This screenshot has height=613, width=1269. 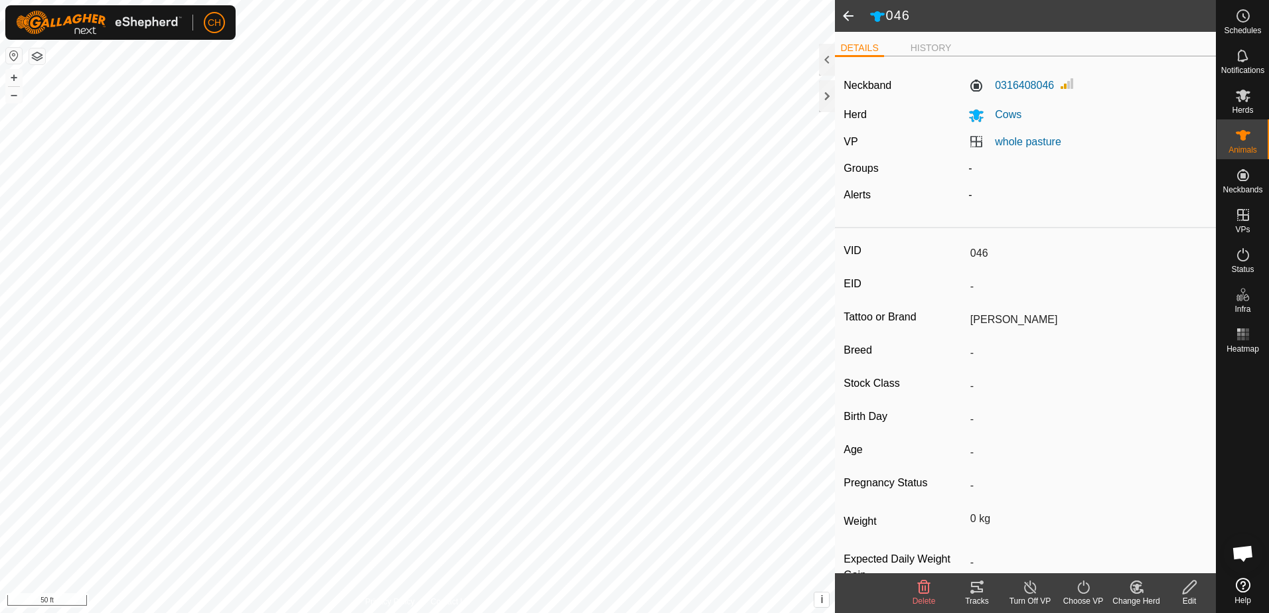 I want to click on label: Expected Daily Weight Gain, so click(x=904, y=567).